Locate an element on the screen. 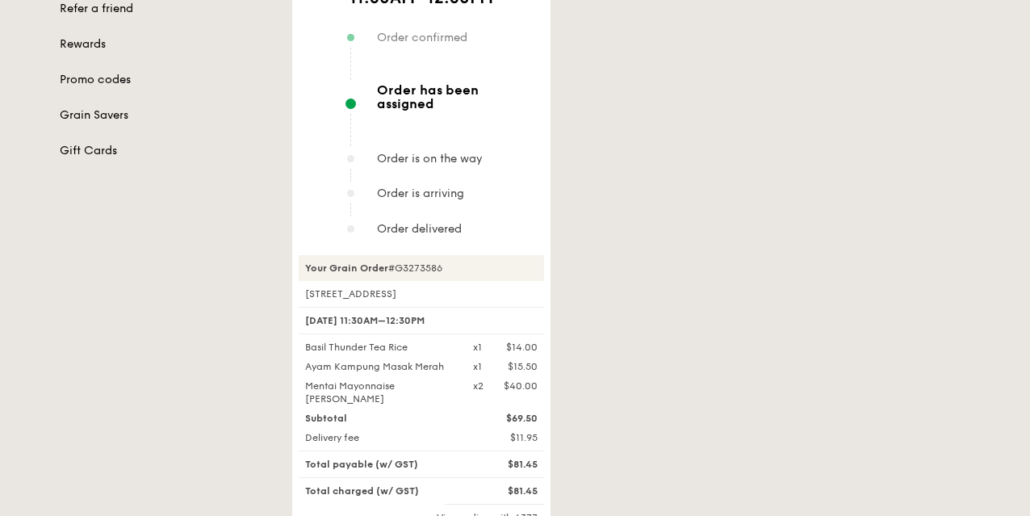  div: $15.50 is located at coordinates (522, 367).